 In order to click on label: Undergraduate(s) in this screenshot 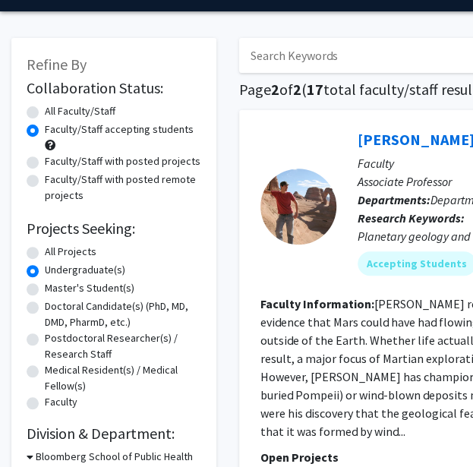, I will do `click(85, 270)`.